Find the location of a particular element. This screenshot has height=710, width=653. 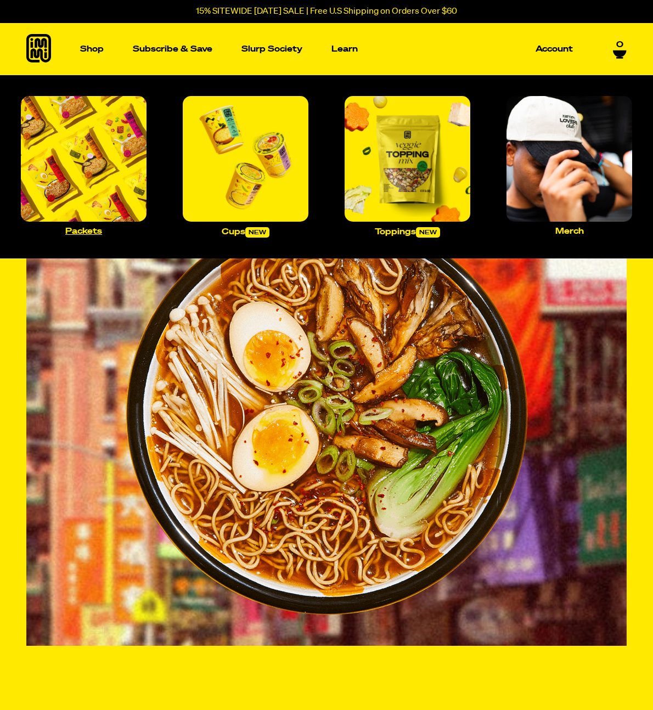

a: Slurp Society is located at coordinates (272, 49).